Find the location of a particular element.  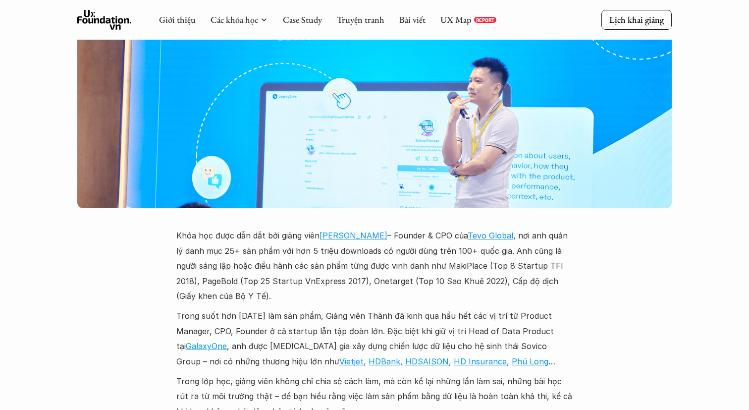

a: Các khóa học is located at coordinates (234, 19).